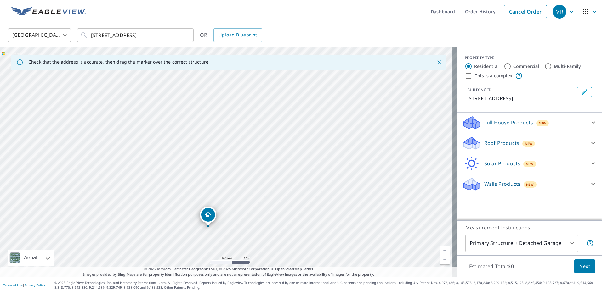 The height and width of the screenshot is (293, 602). What do you see at coordinates (308, 269) in the screenshot?
I see `a: Terms` at bounding box center [308, 269].